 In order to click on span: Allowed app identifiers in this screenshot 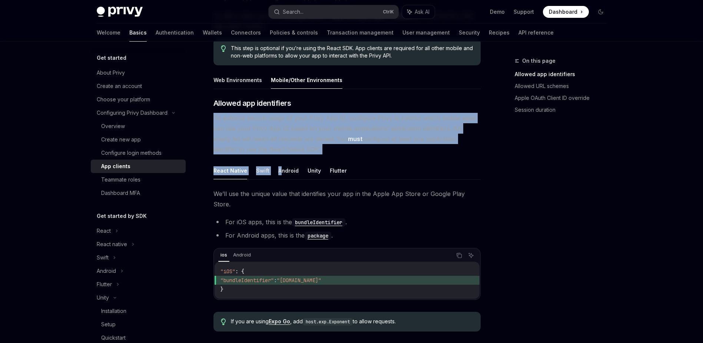, I will do `click(253, 103)`.